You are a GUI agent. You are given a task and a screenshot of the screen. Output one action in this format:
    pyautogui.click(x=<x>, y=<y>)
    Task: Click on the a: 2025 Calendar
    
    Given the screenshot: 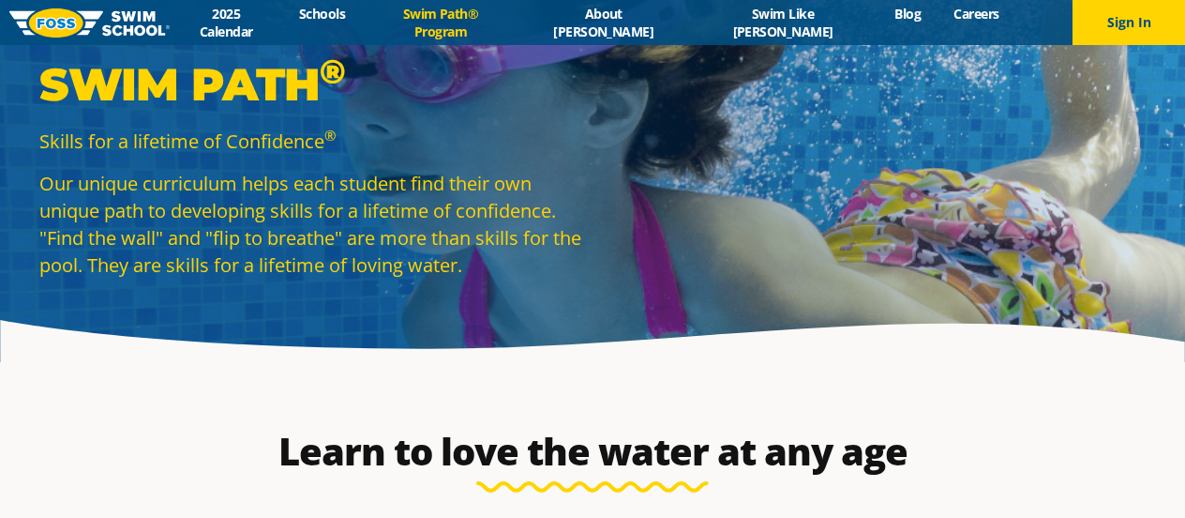 What is the action you would take?
    pyautogui.click(x=226, y=23)
    